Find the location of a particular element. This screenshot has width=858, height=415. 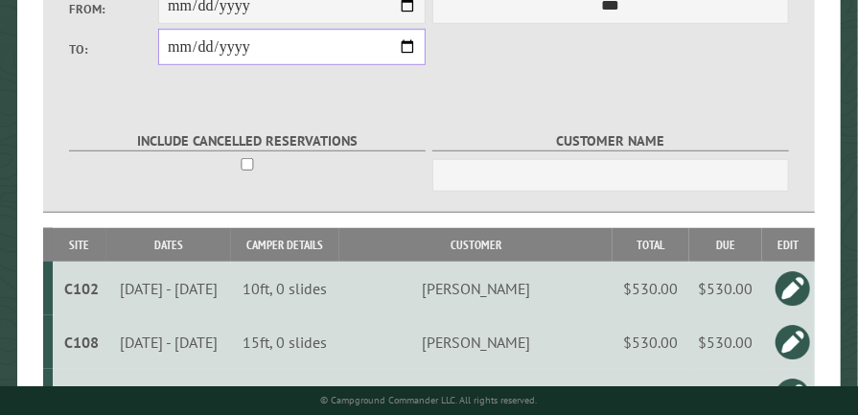

td: 15ft, 0 slides is located at coordinates (285, 342).